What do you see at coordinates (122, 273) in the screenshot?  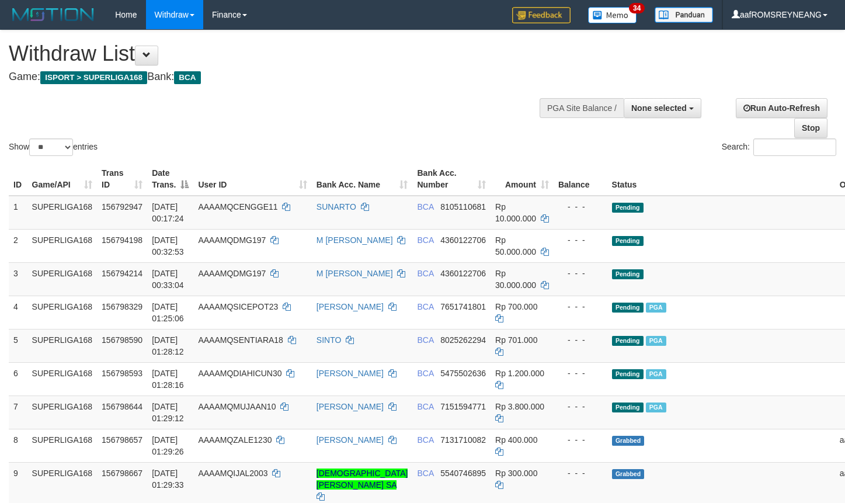 I see `span: 156794214` at bounding box center [122, 273].